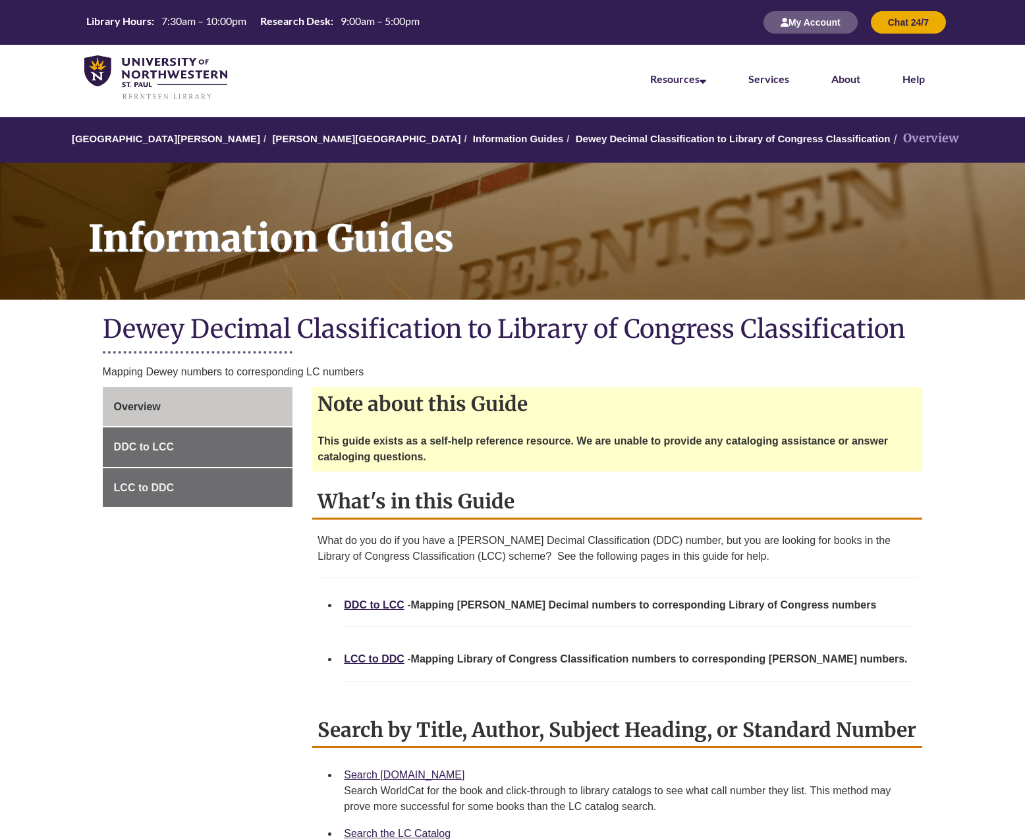  What do you see at coordinates (233, 372) in the screenshot?
I see `span: Mapping Dewey numbers to corresponding LC numbers` at bounding box center [233, 372].